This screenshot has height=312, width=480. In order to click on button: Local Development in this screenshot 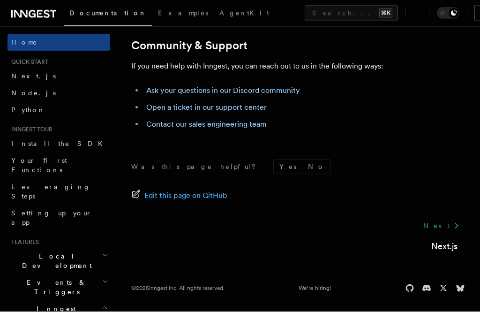, I will do `click(59, 261)`.